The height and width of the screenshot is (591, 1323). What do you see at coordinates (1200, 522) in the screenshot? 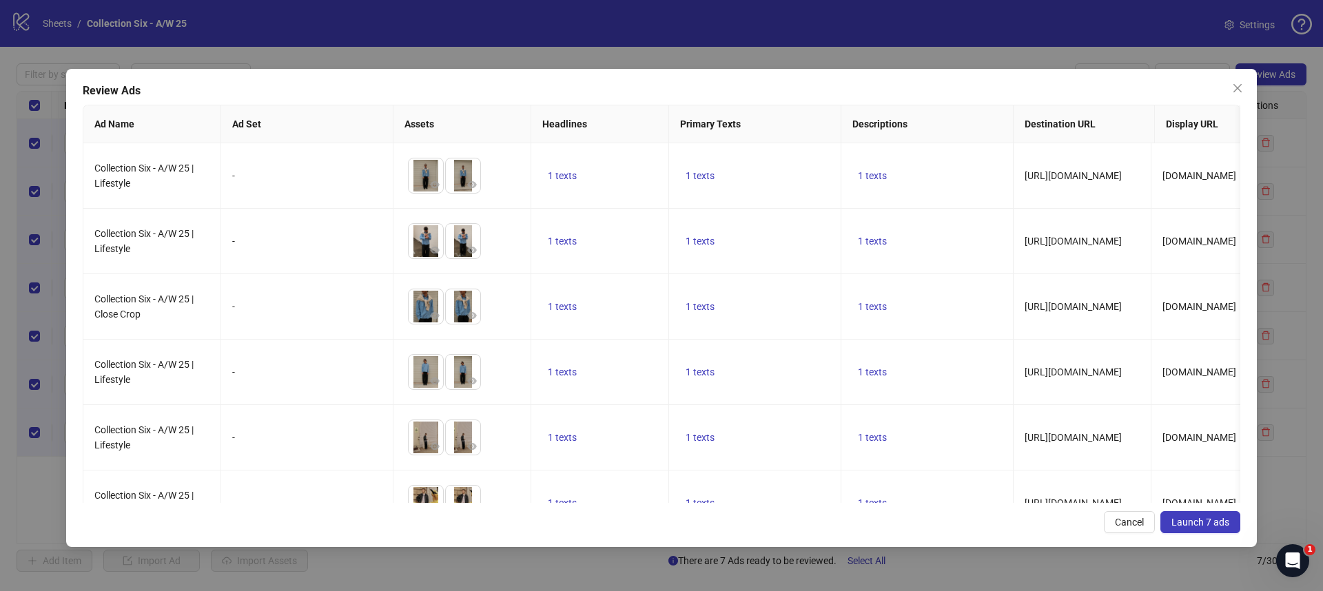
I see `button: Launch 7 ads` at bounding box center [1200, 522].